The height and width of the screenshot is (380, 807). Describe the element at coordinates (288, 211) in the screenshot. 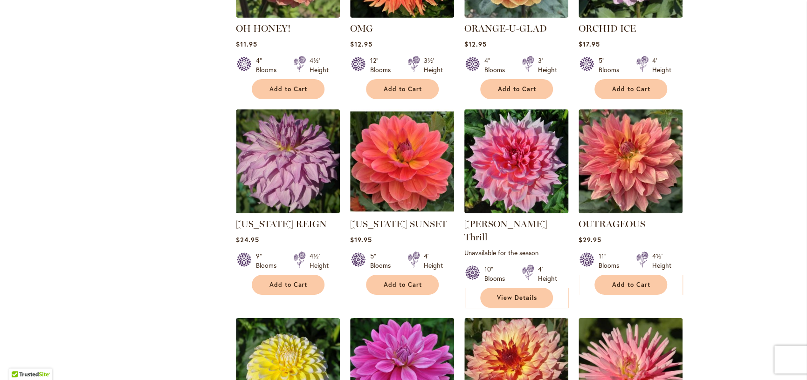

I see `a: OREGON REIGN` at that location.